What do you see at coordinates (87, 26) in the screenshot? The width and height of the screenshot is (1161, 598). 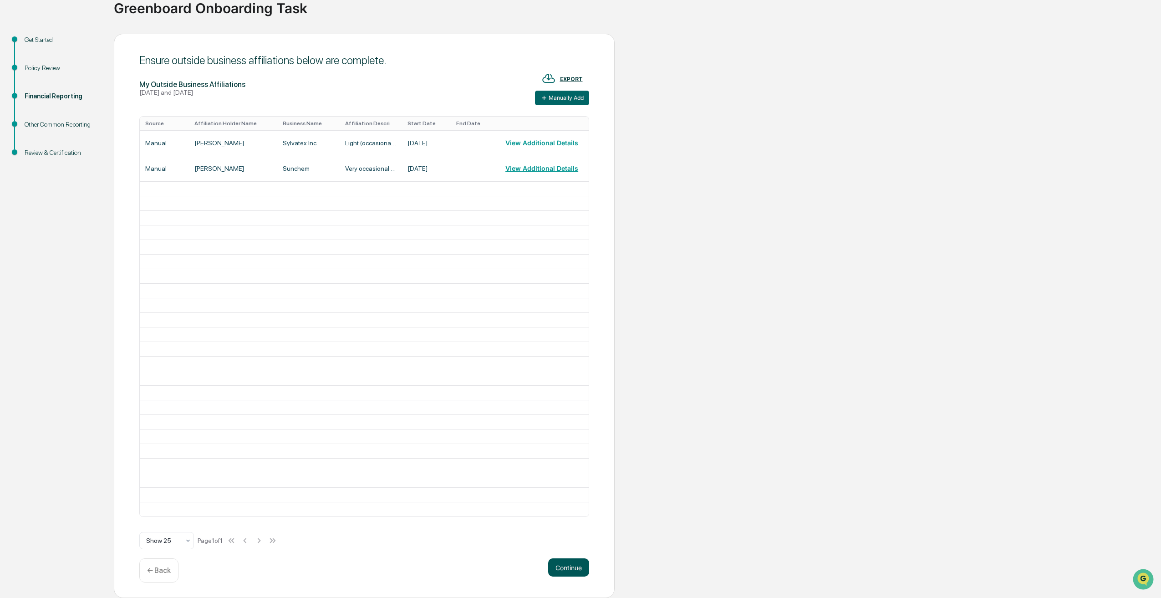 I see `p: How can we help?` at bounding box center [87, 26].